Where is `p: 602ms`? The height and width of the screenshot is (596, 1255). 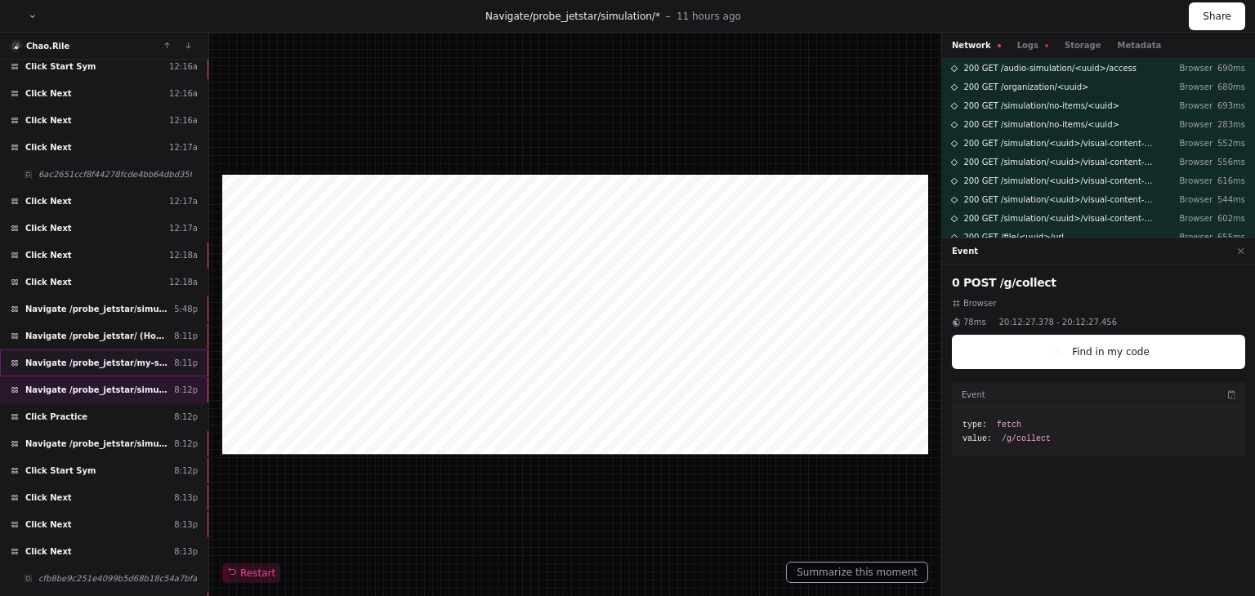 p: 602ms is located at coordinates (1229, 218).